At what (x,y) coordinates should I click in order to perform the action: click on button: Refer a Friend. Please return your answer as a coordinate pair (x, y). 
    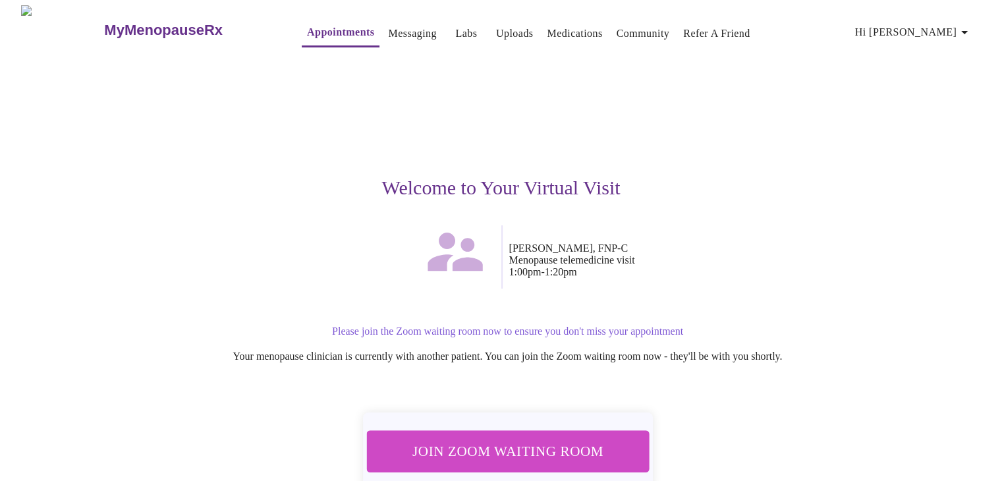
    Looking at the image, I should click on (717, 34).